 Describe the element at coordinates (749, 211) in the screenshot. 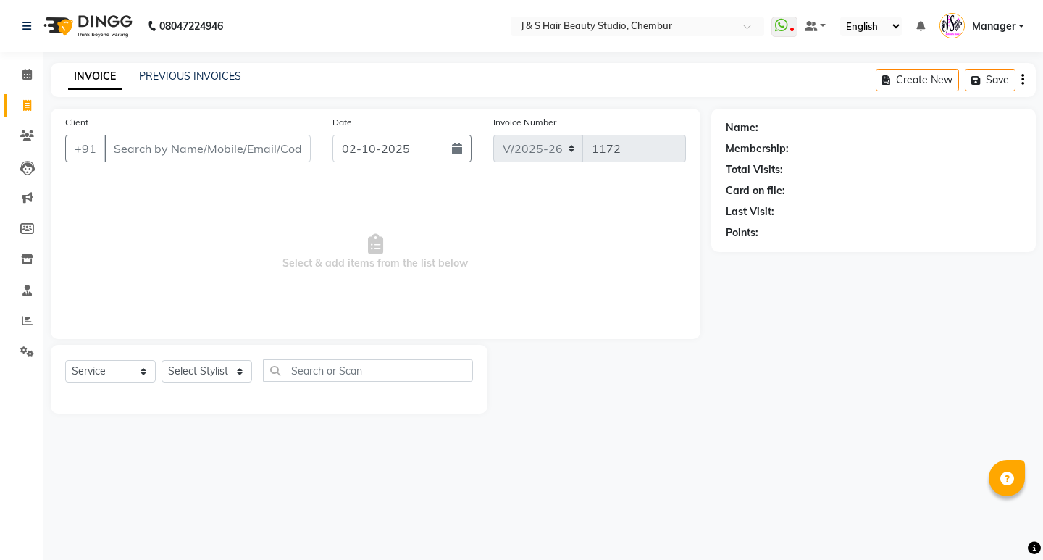

I see `div: Last Visit:` at that location.